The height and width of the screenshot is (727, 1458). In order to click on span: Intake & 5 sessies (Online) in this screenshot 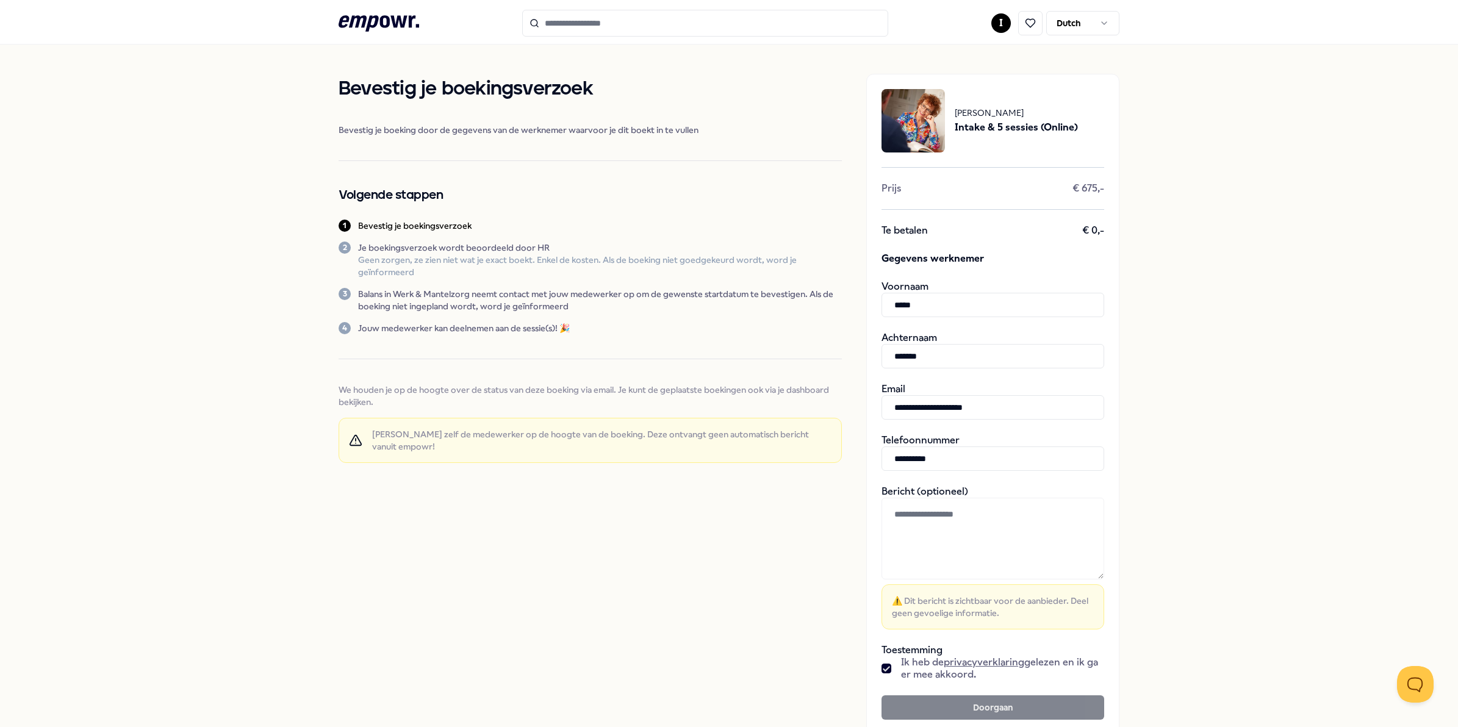, I will do `click(1016, 128)`.